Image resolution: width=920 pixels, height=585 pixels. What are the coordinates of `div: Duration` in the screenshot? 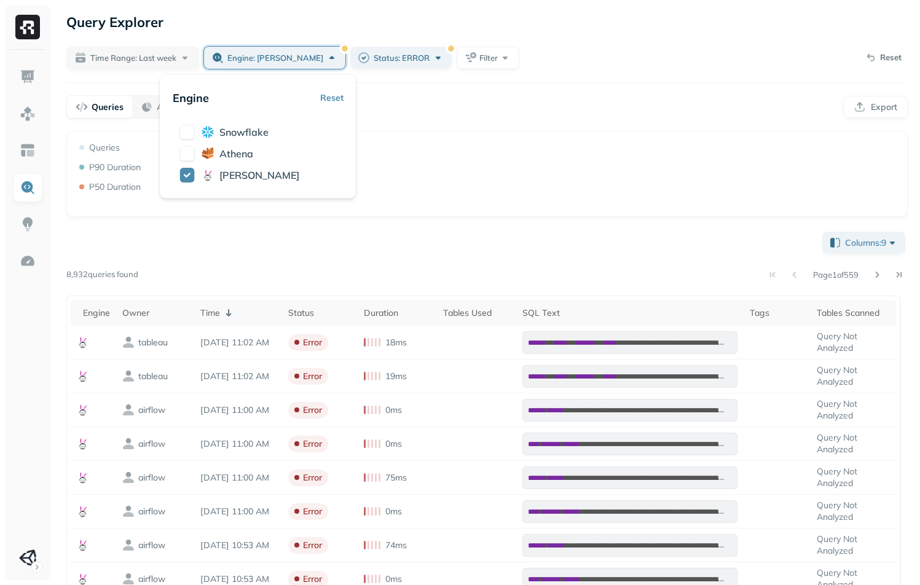 It's located at (397, 313).